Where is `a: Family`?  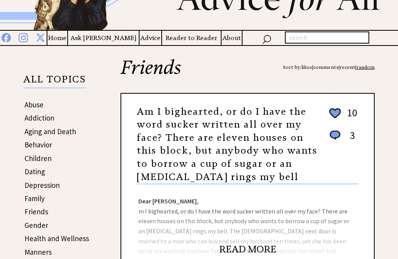
a: Family is located at coordinates (35, 198).